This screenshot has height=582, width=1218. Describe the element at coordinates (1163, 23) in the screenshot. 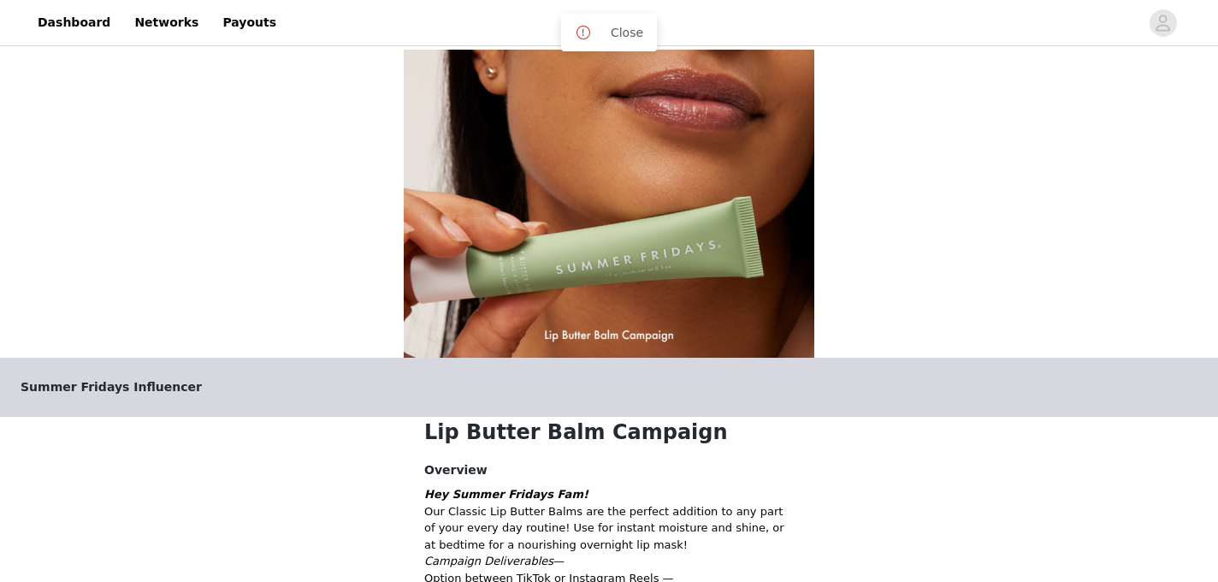

I see `div: avatar` at that location.